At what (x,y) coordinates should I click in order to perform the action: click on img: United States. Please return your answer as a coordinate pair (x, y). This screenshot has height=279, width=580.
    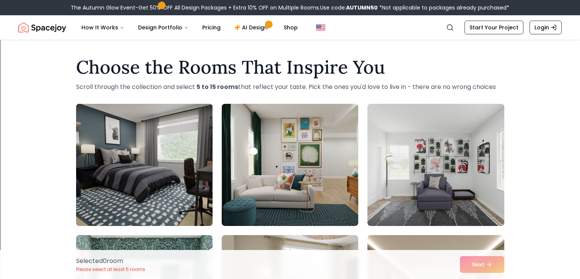
    Looking at the image, I should click on (321, 28).